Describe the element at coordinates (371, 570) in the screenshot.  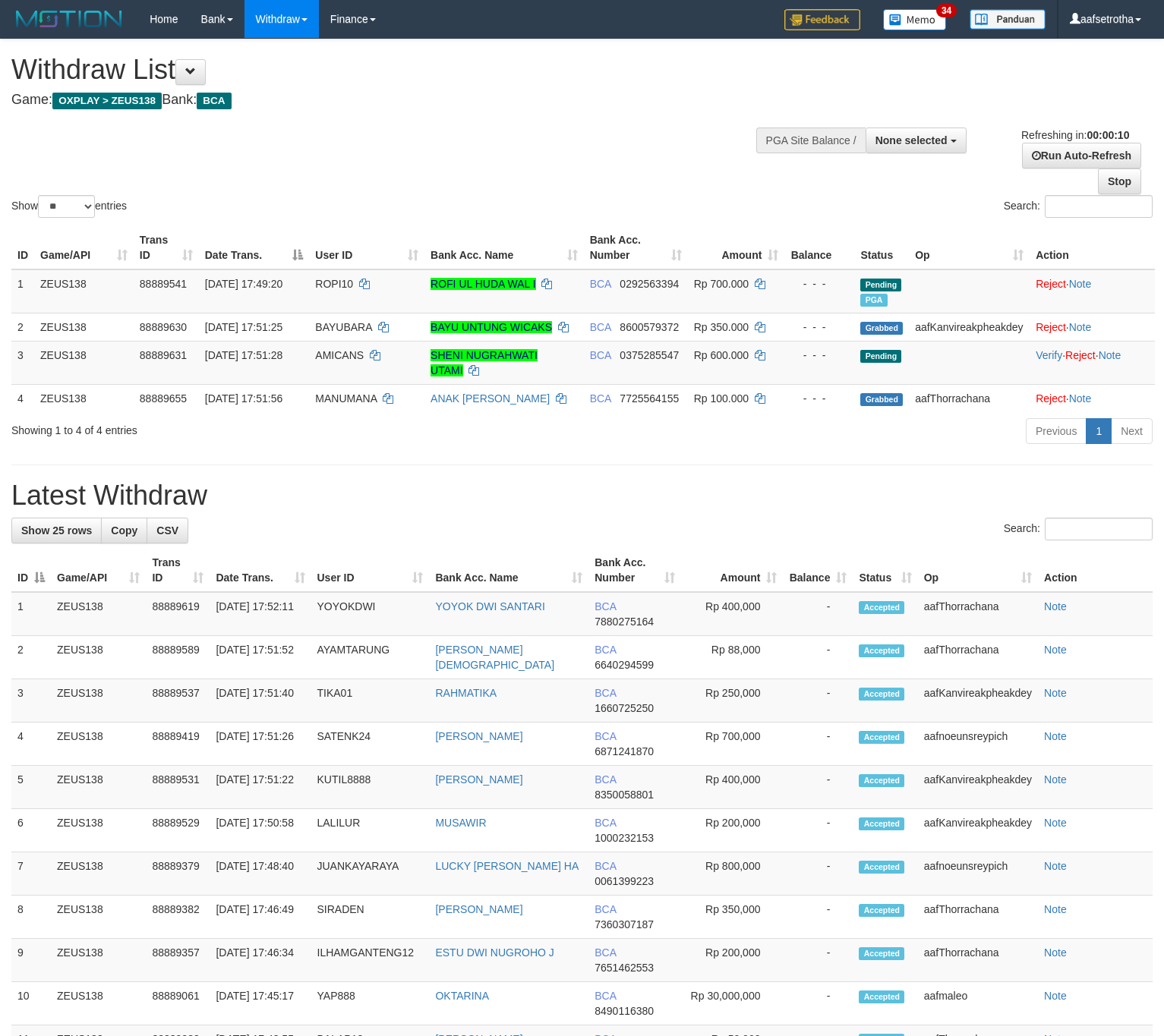
I see `th: User ID: activate to sort column ascending` at that location.